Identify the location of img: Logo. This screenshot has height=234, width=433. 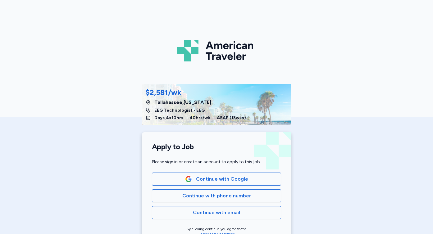
(217, 51).